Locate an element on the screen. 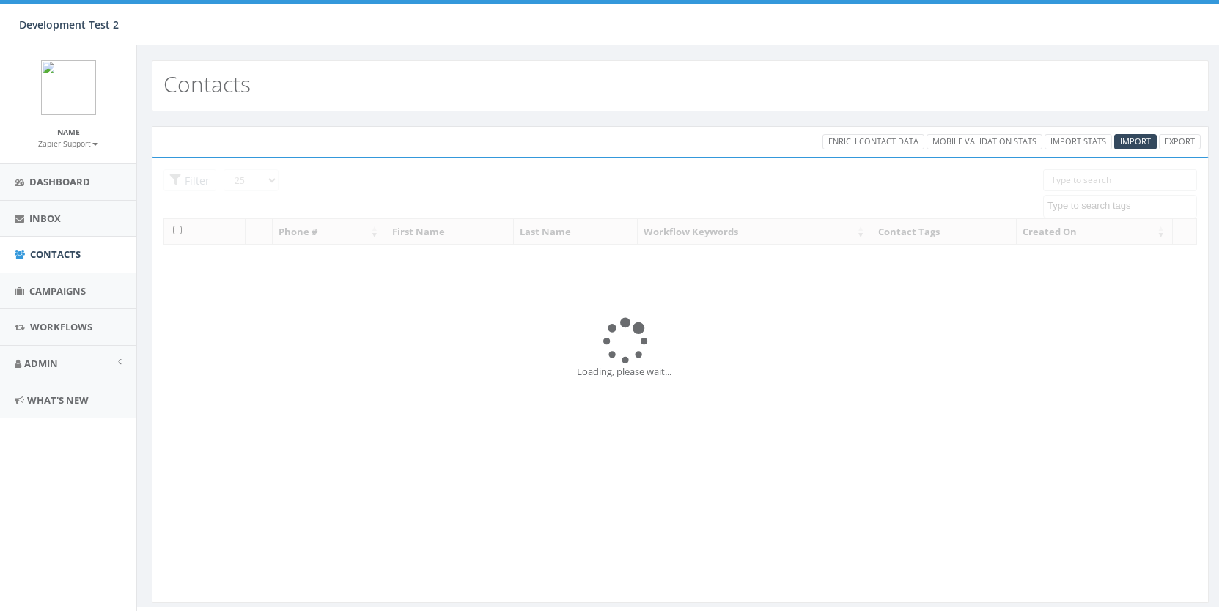 Image resolution: width=1219 pixels, height=611 pixels. span: Dashboard is located at coordinates (59, 182).